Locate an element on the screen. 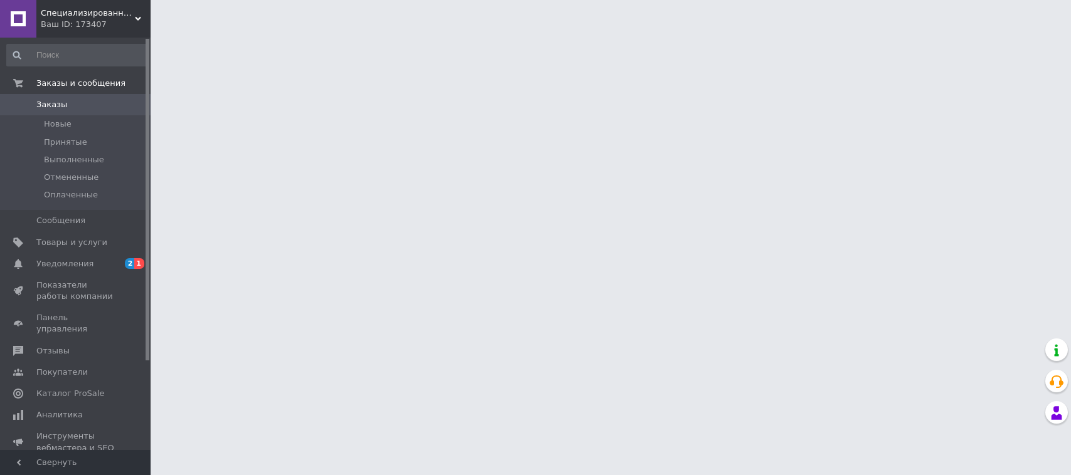  span: Заказы is located at coordinates (51, 105).